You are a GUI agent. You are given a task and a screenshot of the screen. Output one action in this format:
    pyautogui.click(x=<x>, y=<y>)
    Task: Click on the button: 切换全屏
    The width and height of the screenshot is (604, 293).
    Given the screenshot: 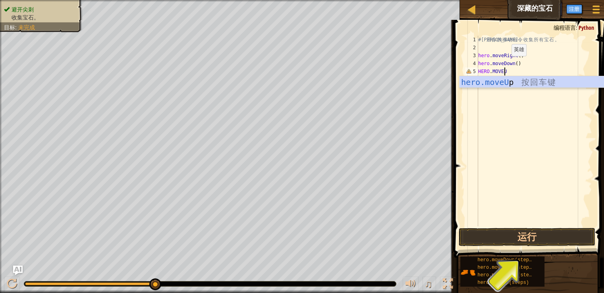 What is the action you would take?
    pyautogui.click(x=448, y=285)
    